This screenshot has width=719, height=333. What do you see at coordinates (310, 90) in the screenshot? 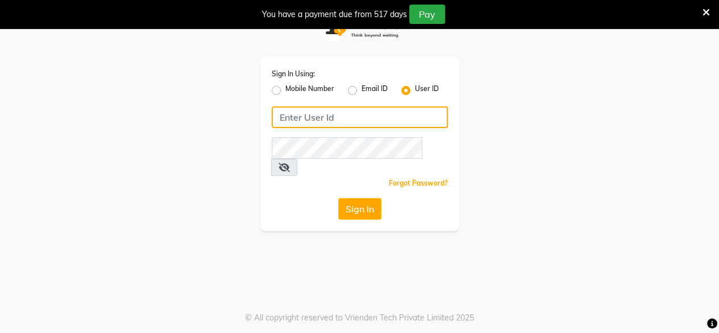
I see `label: Mobile Number` at bounding box center [310, 90].